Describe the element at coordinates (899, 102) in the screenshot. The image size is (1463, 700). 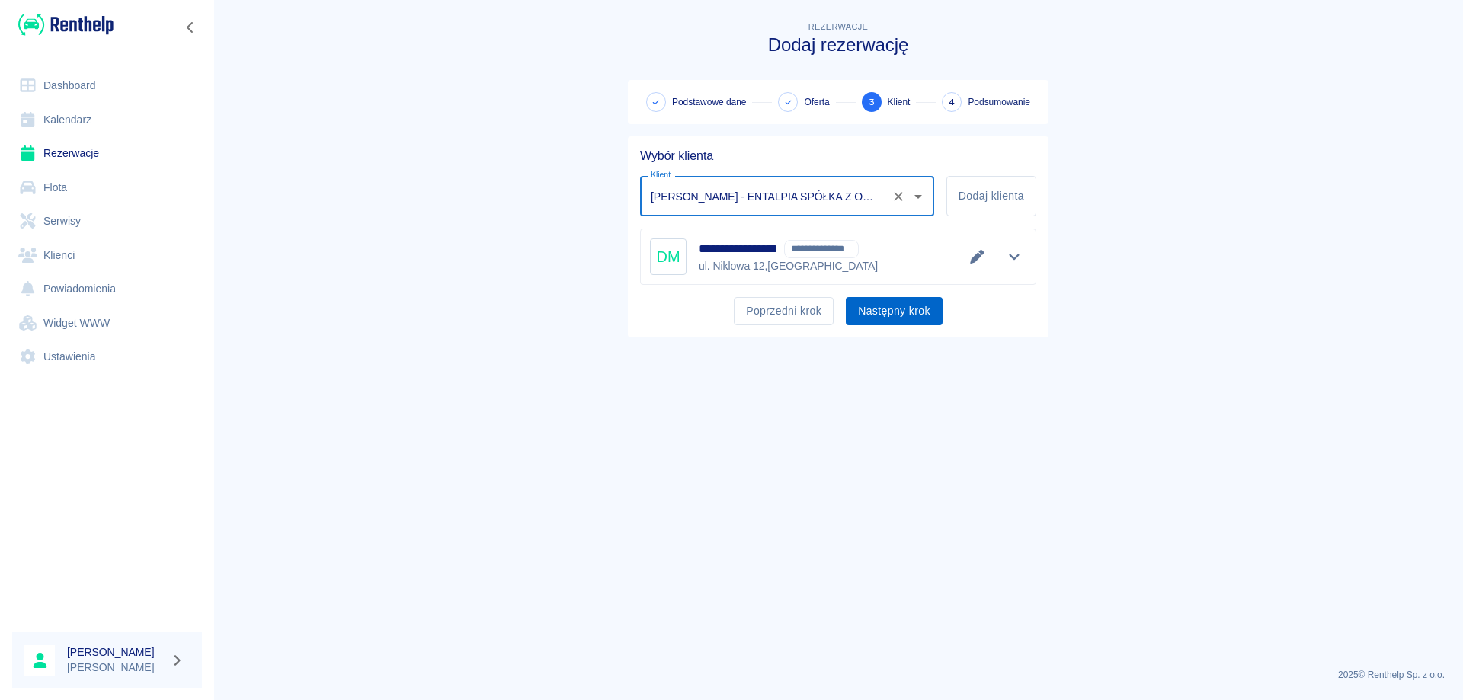
I see `span: Klient` at that location.